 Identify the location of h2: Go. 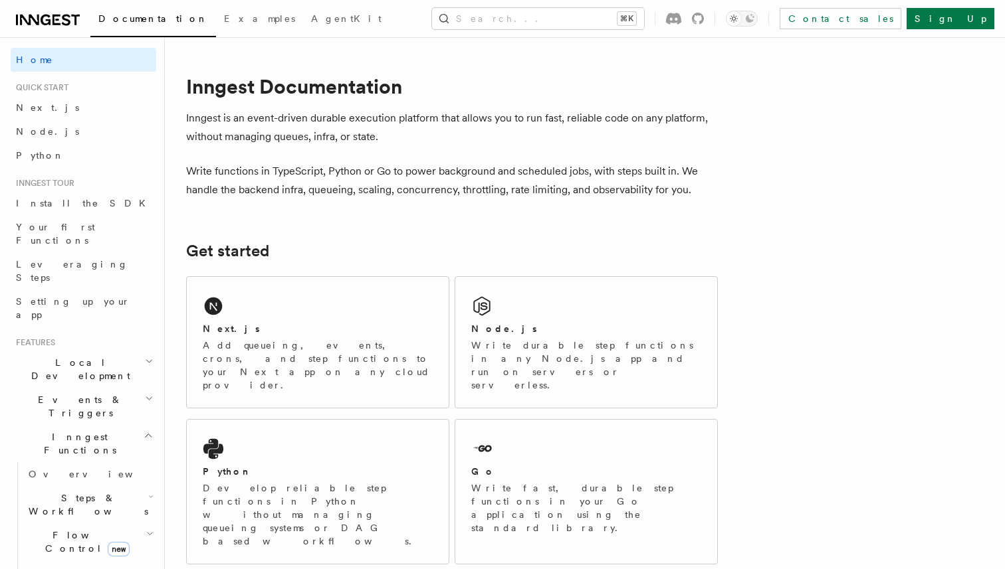
(483, 472).